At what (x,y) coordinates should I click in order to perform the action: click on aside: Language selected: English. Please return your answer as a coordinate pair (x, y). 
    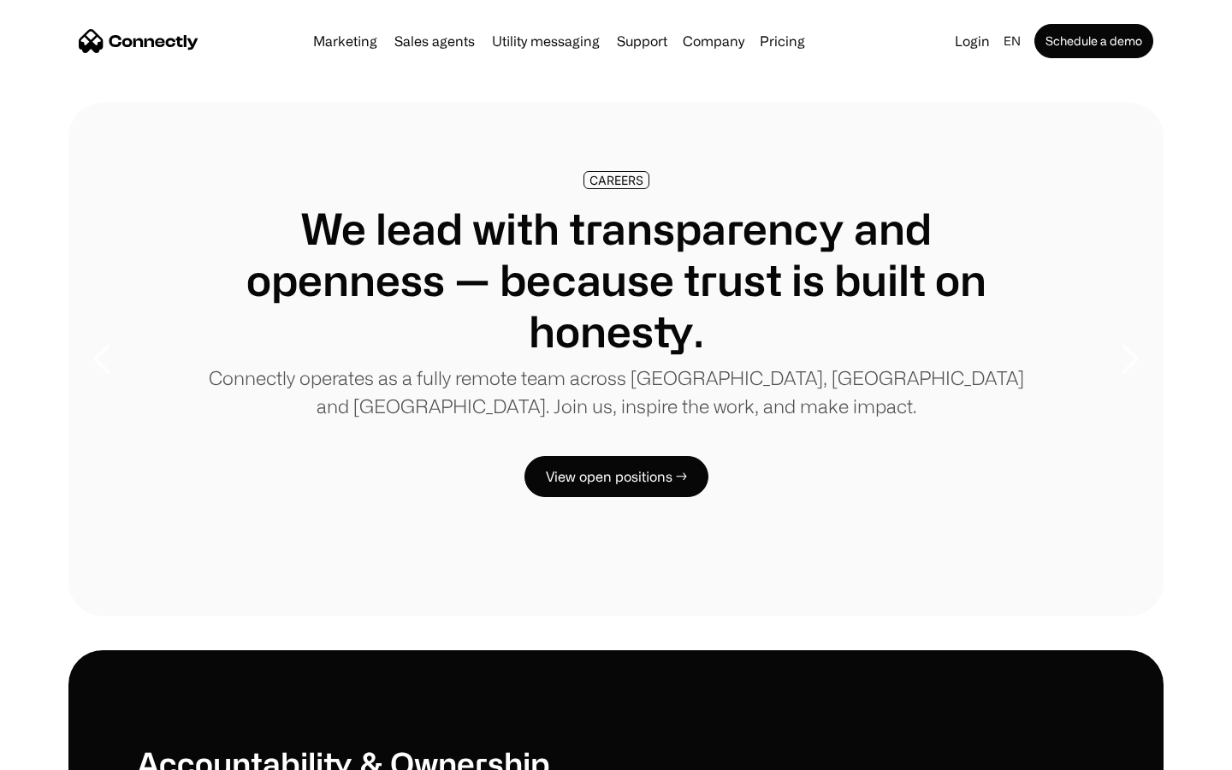
    Looking at the image, I should click on (60, 751).